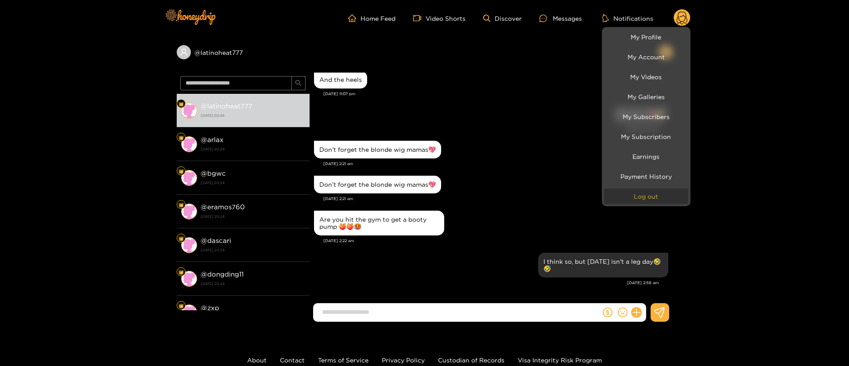  I want to click on a: My Videos, so click(646, 77).